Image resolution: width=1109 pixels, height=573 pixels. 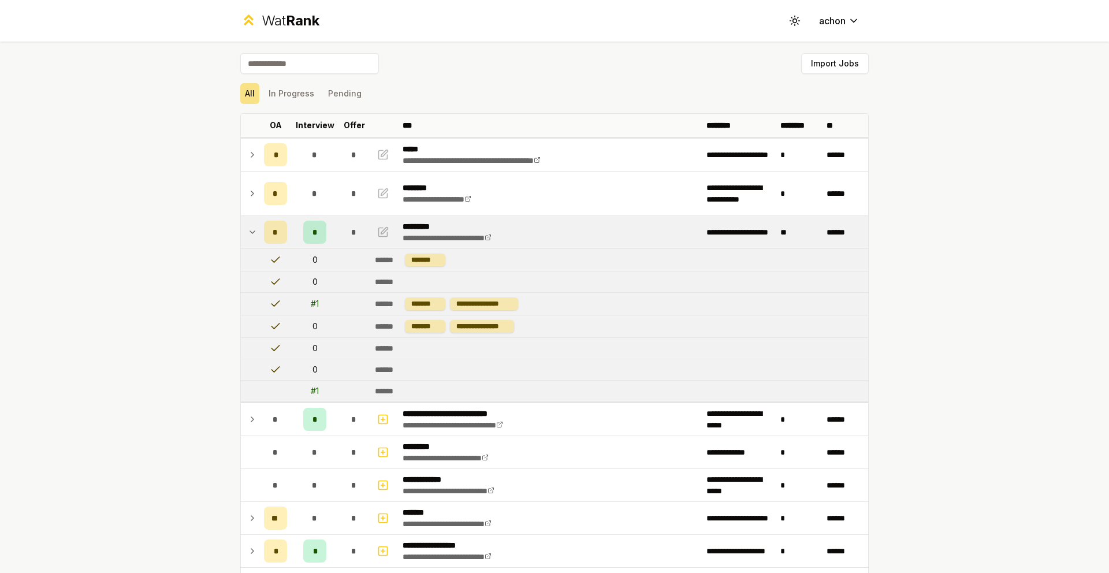 What do you see at coordinates (834, 64) in the screenshot?
I see `button: Import Jobs` at bounding box center [834, 64].